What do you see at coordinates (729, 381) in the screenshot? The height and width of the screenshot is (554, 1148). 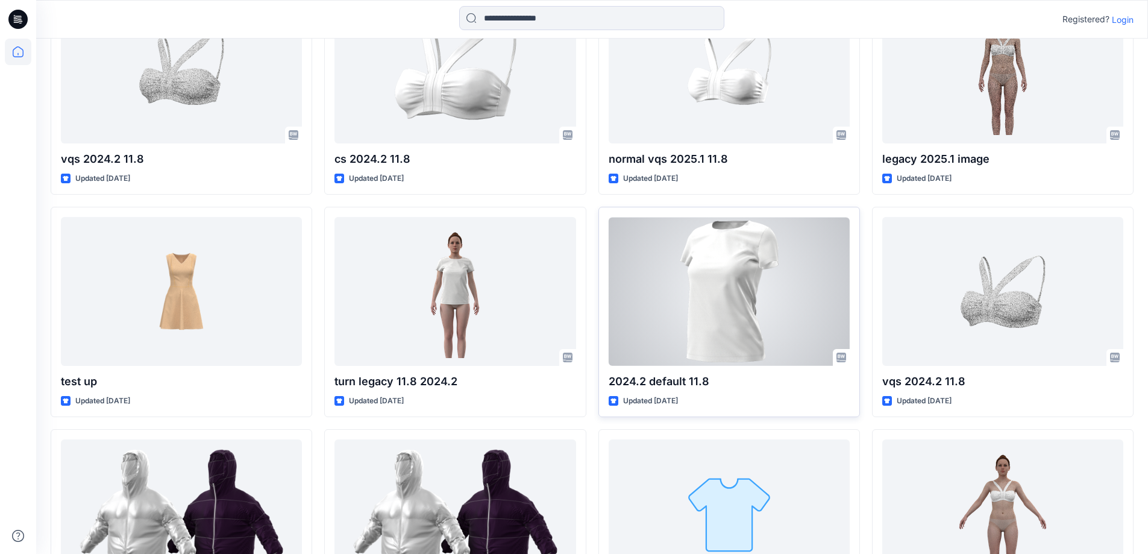 I see `p: 2024.2 default 11.8` at bounding box center [729, 381].